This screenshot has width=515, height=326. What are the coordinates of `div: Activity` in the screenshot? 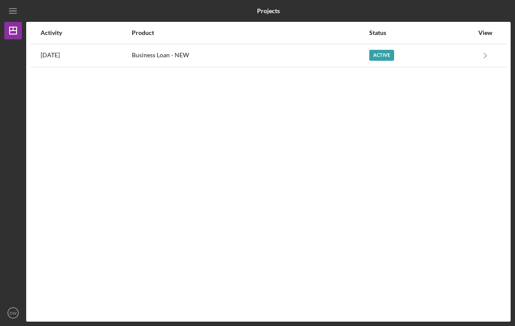 It's located at (86, 33).